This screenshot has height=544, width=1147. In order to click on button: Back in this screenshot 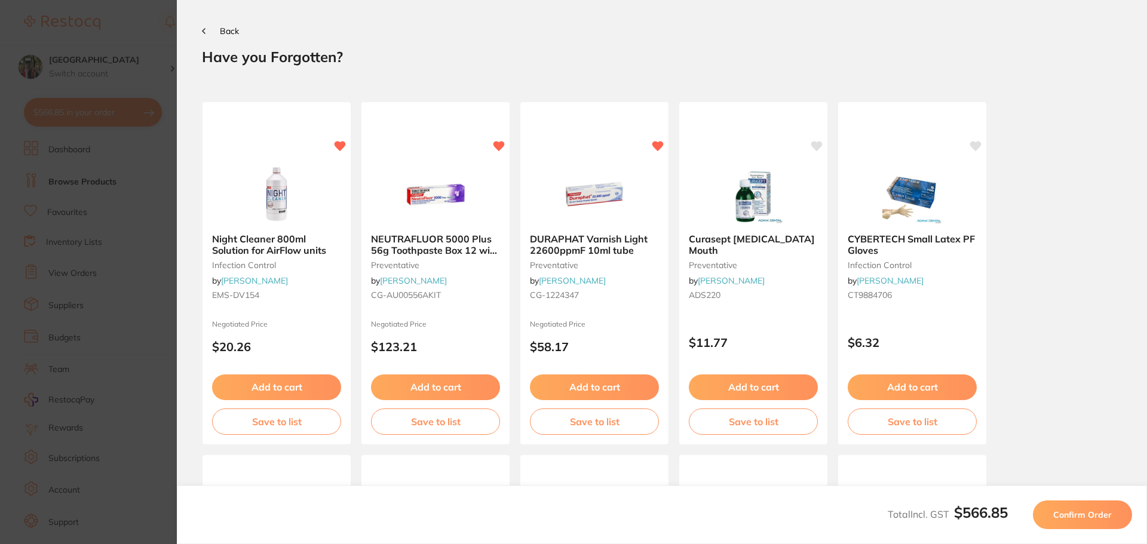, I will do `click(221, 31)`.